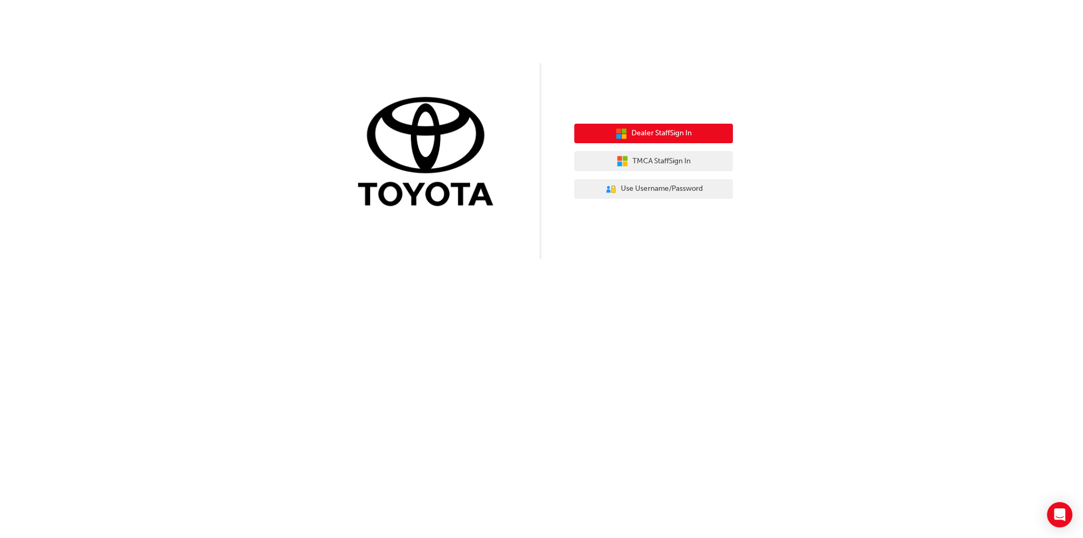 The image size is (1083, 538). I want to click on span: Use Username/Password, so click(662, 189).